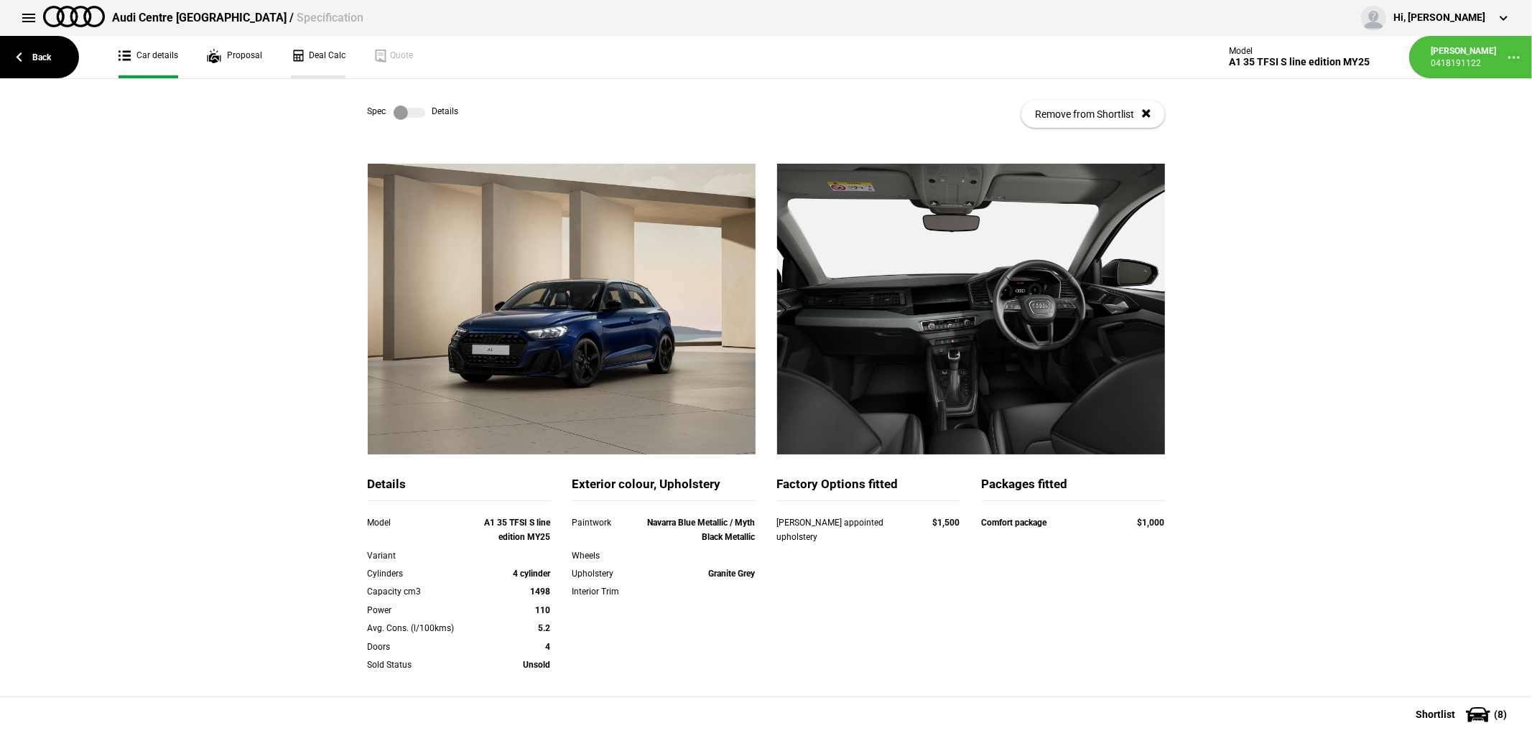 The height and width of the screenshot is (733, 1532). Describe the element at coordinates (544, 629) in the screenshot. I see `strong: 5.2` at that location.